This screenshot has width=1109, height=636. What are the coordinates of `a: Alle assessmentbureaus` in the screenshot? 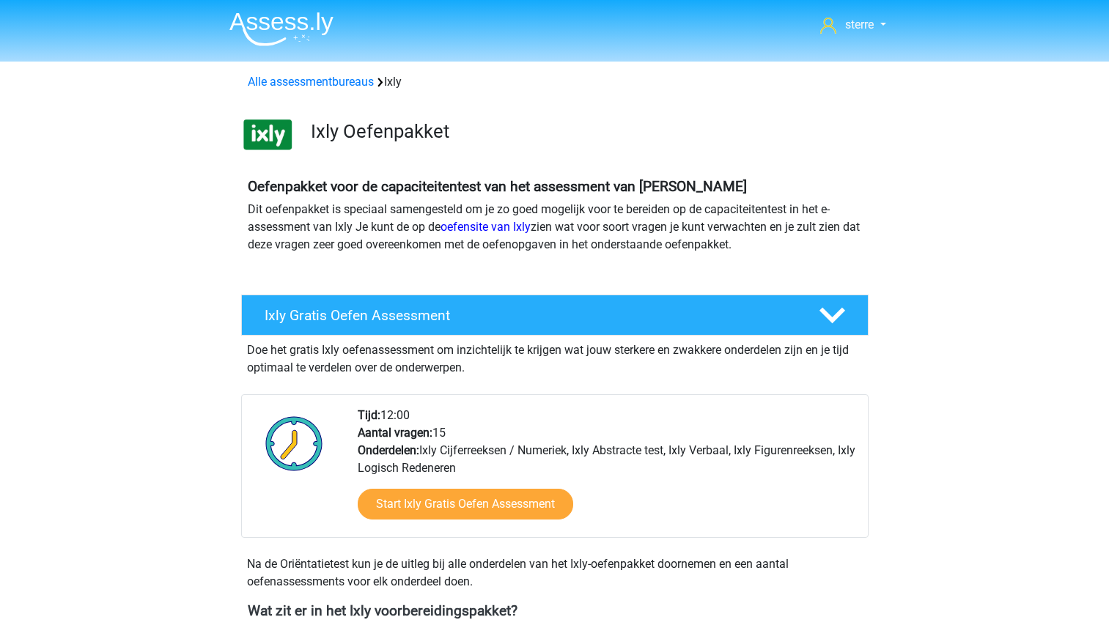 It's located at (311, 81).